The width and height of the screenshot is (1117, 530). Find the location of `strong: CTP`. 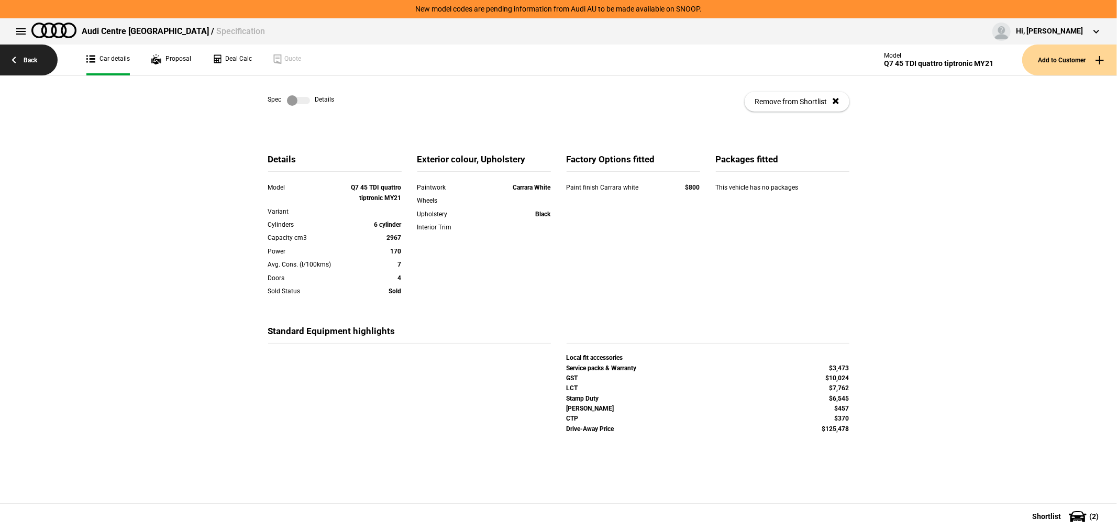

strong: CTP is located at coordinates (572, 419).